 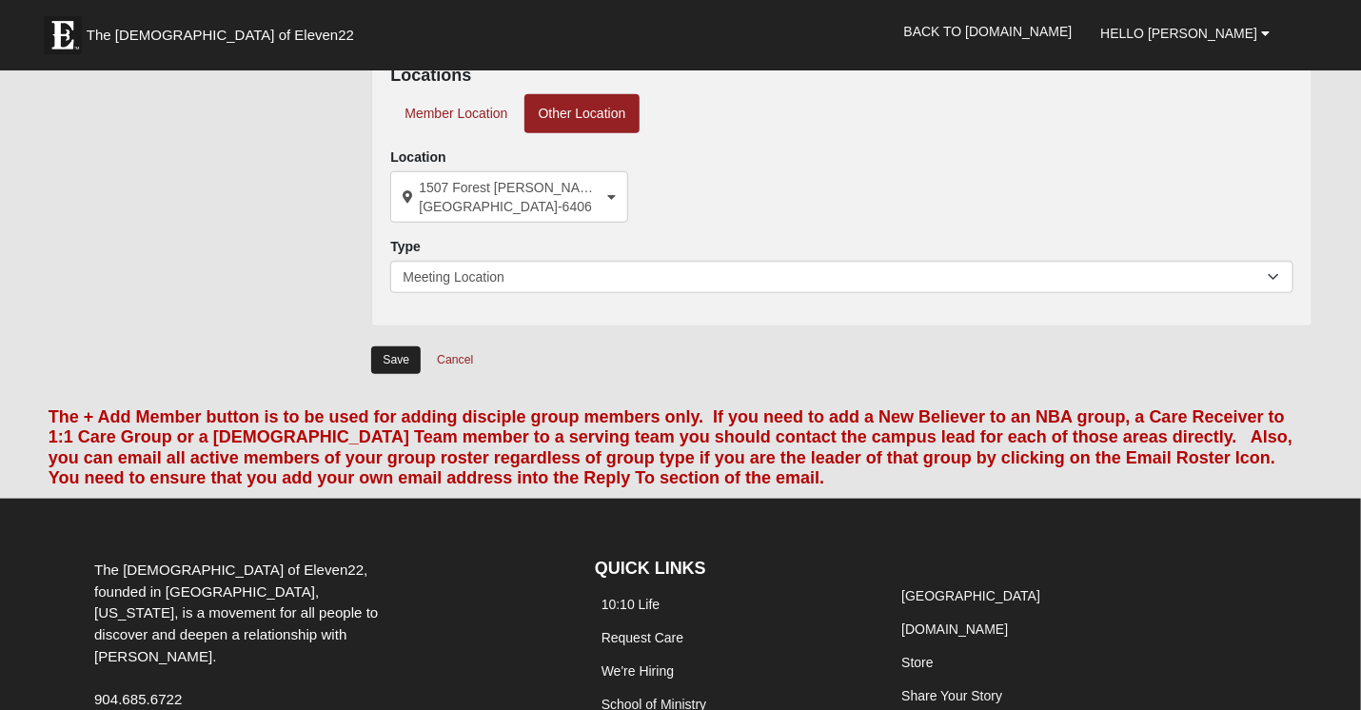 What do you see at coordinates (731, 569) in the screenshot?
I see `h4: QUICK LINKS` at bounding box center [731, 569].